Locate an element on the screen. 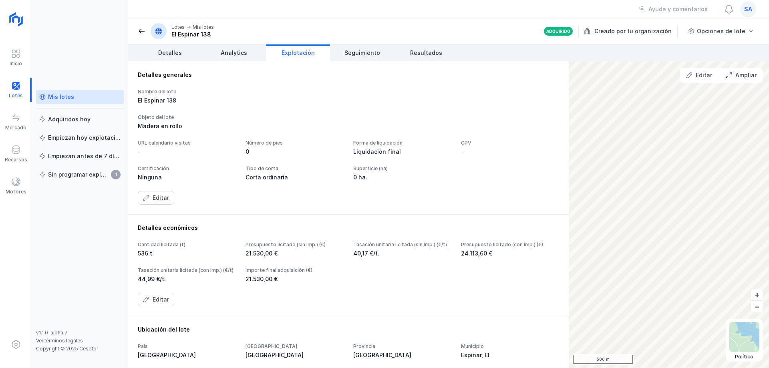 This screenshot has height=368, width=769. div: Inicio is located at coordinates (16, 64).